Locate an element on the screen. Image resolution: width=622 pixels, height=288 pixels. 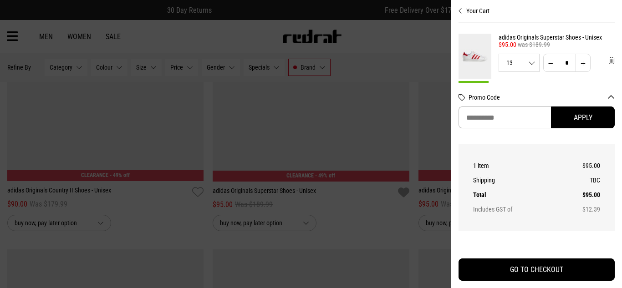
span: $95.00 is located at coordinates (508, 45).